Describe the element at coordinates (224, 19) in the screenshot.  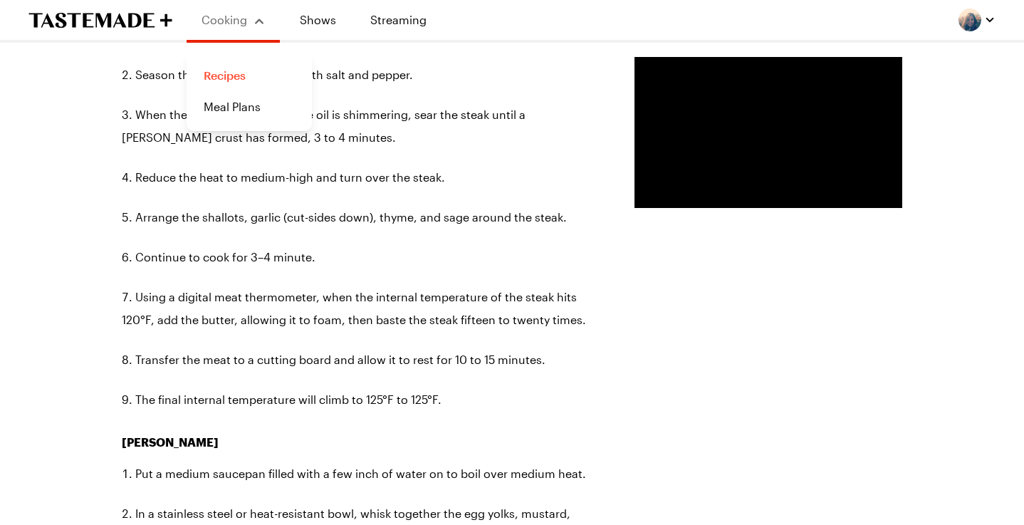
I see `span: Cooking` at that location.